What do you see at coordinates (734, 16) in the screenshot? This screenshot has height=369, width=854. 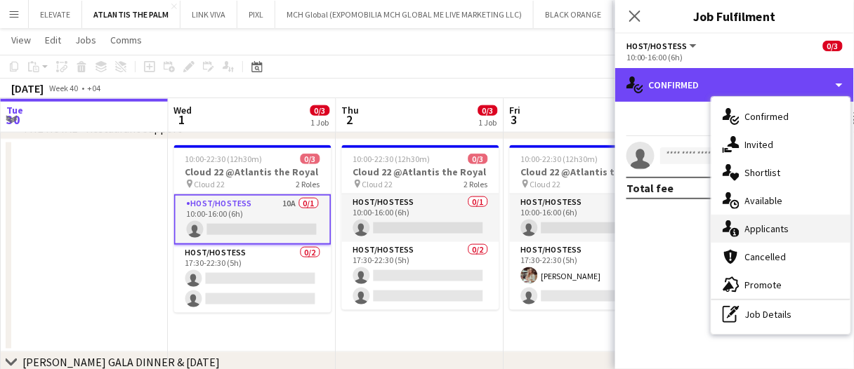 I see `h3: Job Fulfilment` at bounding box center [734, 16].